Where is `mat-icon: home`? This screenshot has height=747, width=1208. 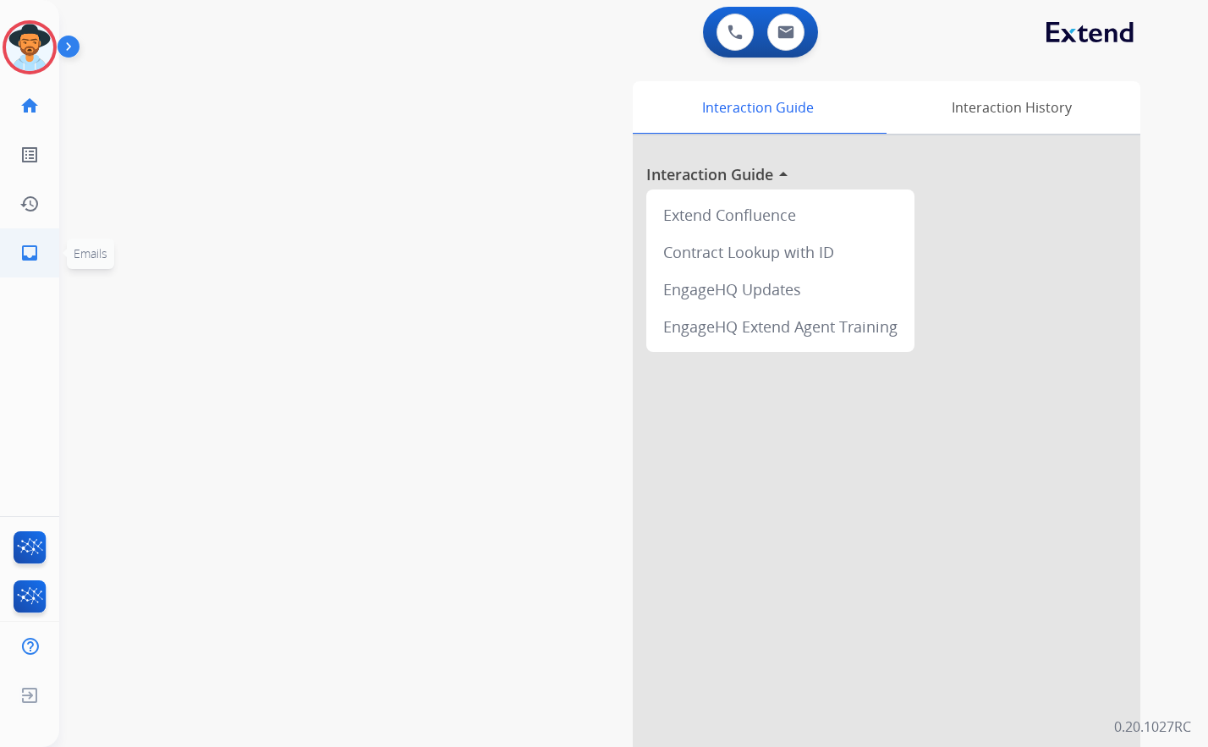
mat-icon: home is located at coordinates (30, 106).